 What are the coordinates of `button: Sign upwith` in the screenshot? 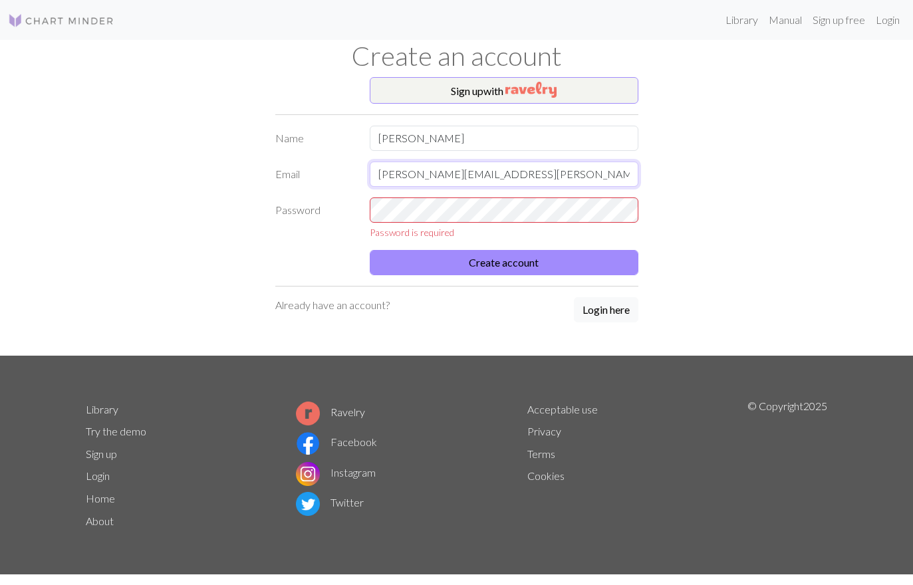 It's located at (504, 90).